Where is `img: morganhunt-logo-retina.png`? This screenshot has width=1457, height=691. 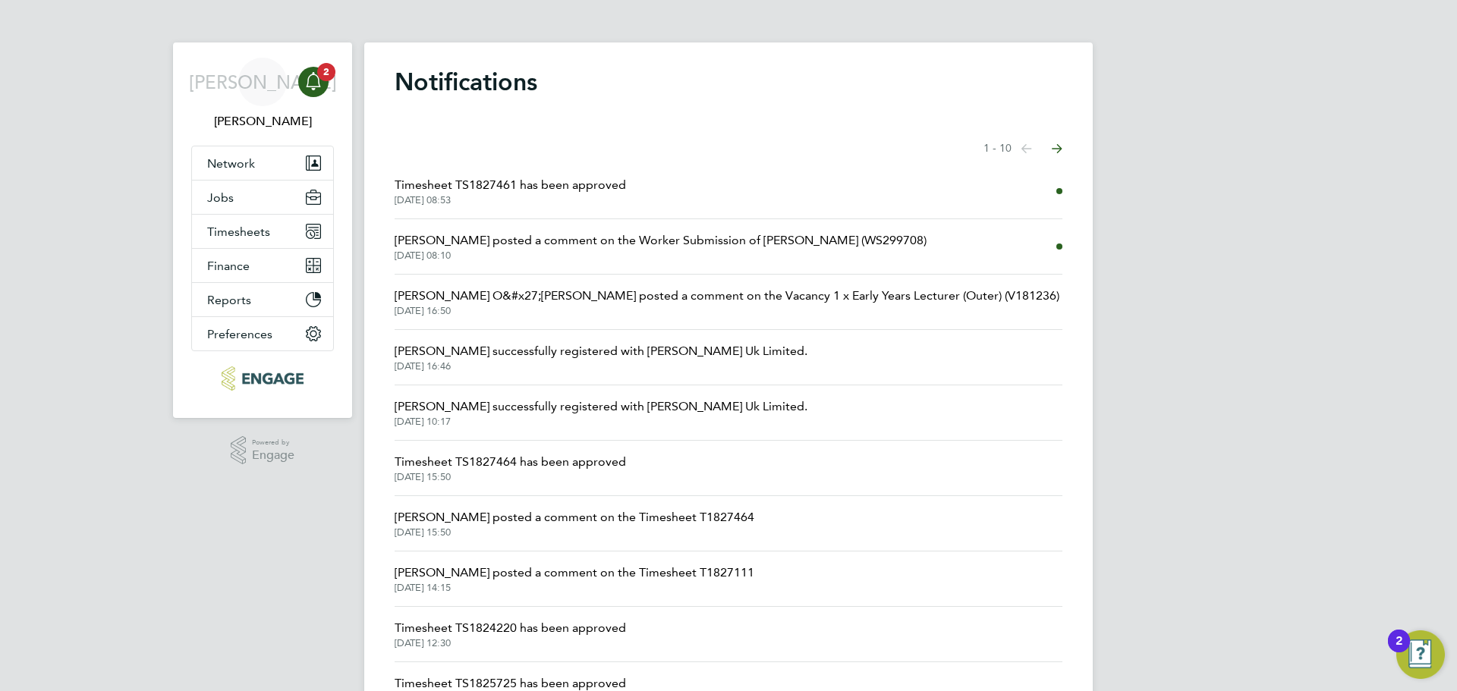 img: morganhunt-logo-retina.png is located at coordinates (262, 379).